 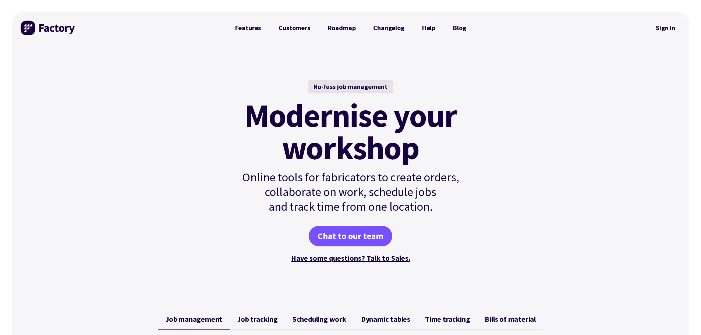 What do you see at coordinates (350, 87) in the screenshot?
I see `div: No-fuss job management` at bounding box center [350, 87].